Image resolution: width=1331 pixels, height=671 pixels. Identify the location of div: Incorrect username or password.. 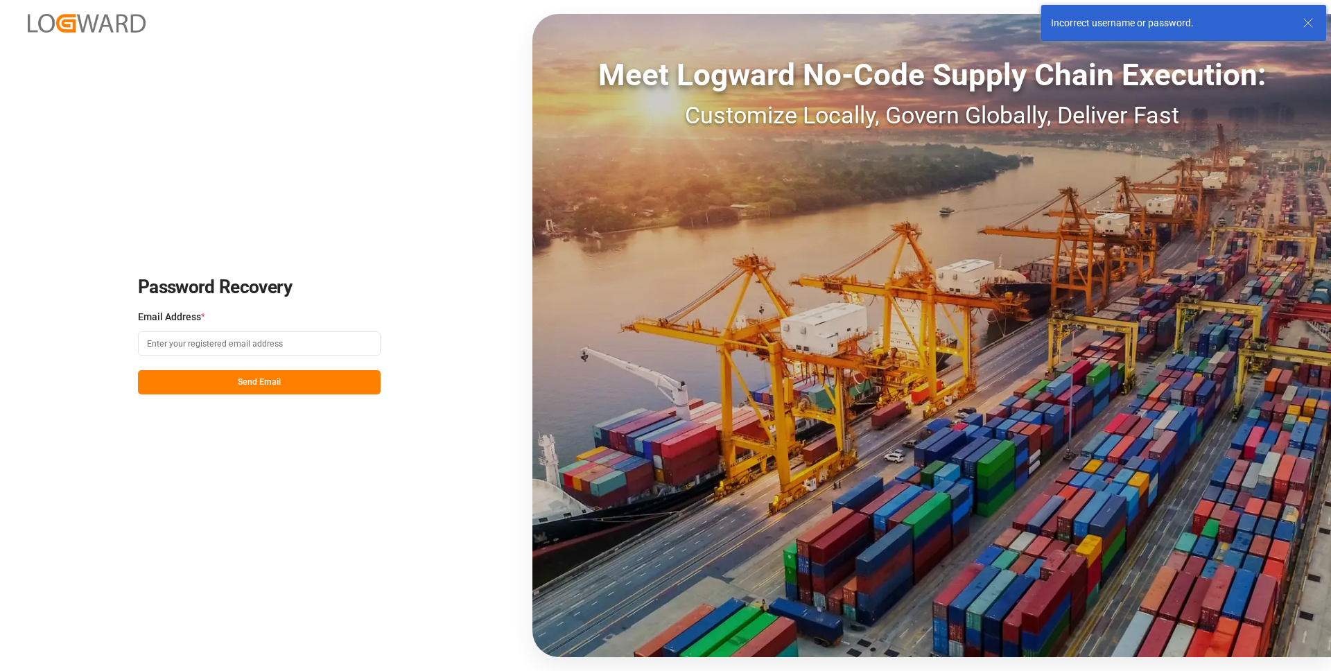
(1170, 23).